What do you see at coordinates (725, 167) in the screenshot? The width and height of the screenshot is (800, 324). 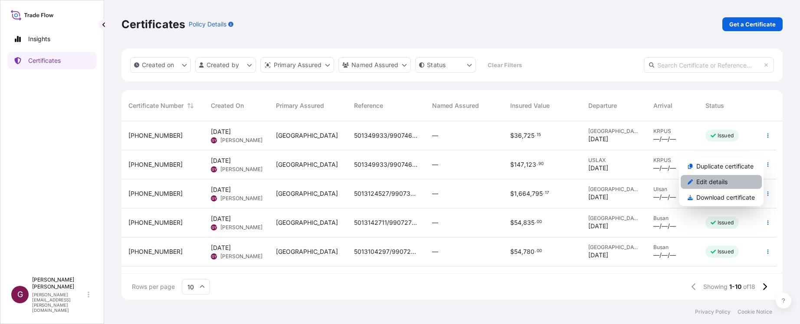 I see `p: Duplicate certificate` at bounding box center [725, 167].